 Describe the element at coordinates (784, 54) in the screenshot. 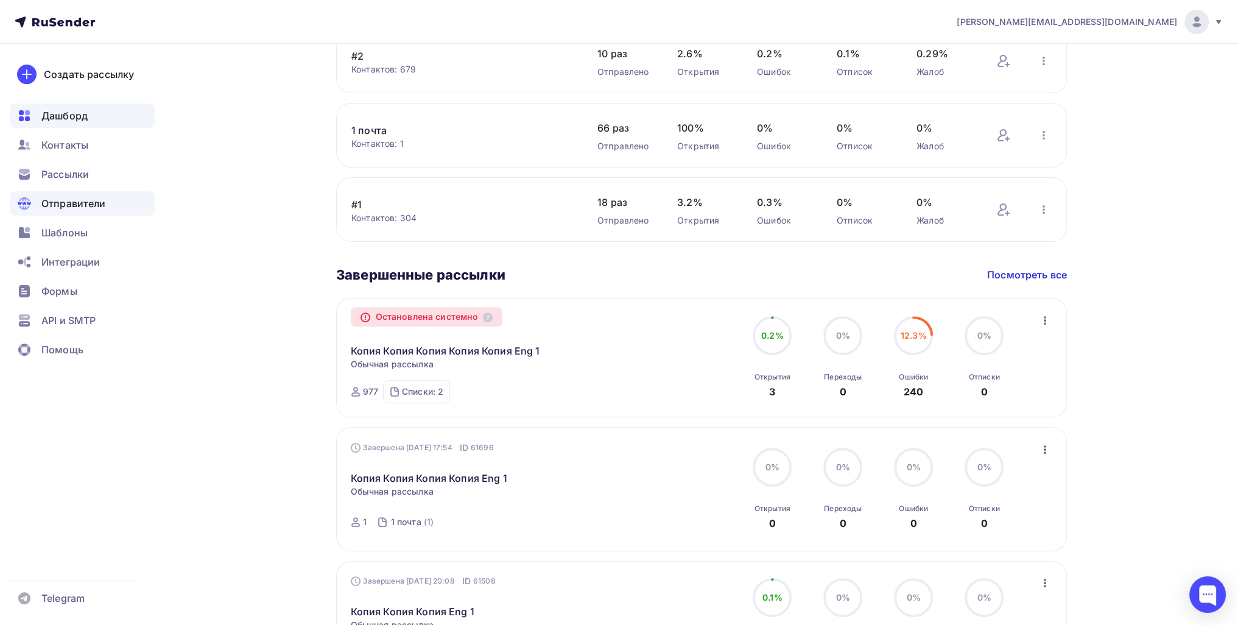

I see `span: 0.2%` at that location.